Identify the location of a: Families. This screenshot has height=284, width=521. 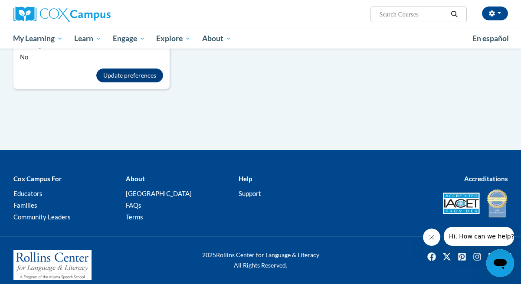
(25, 205).